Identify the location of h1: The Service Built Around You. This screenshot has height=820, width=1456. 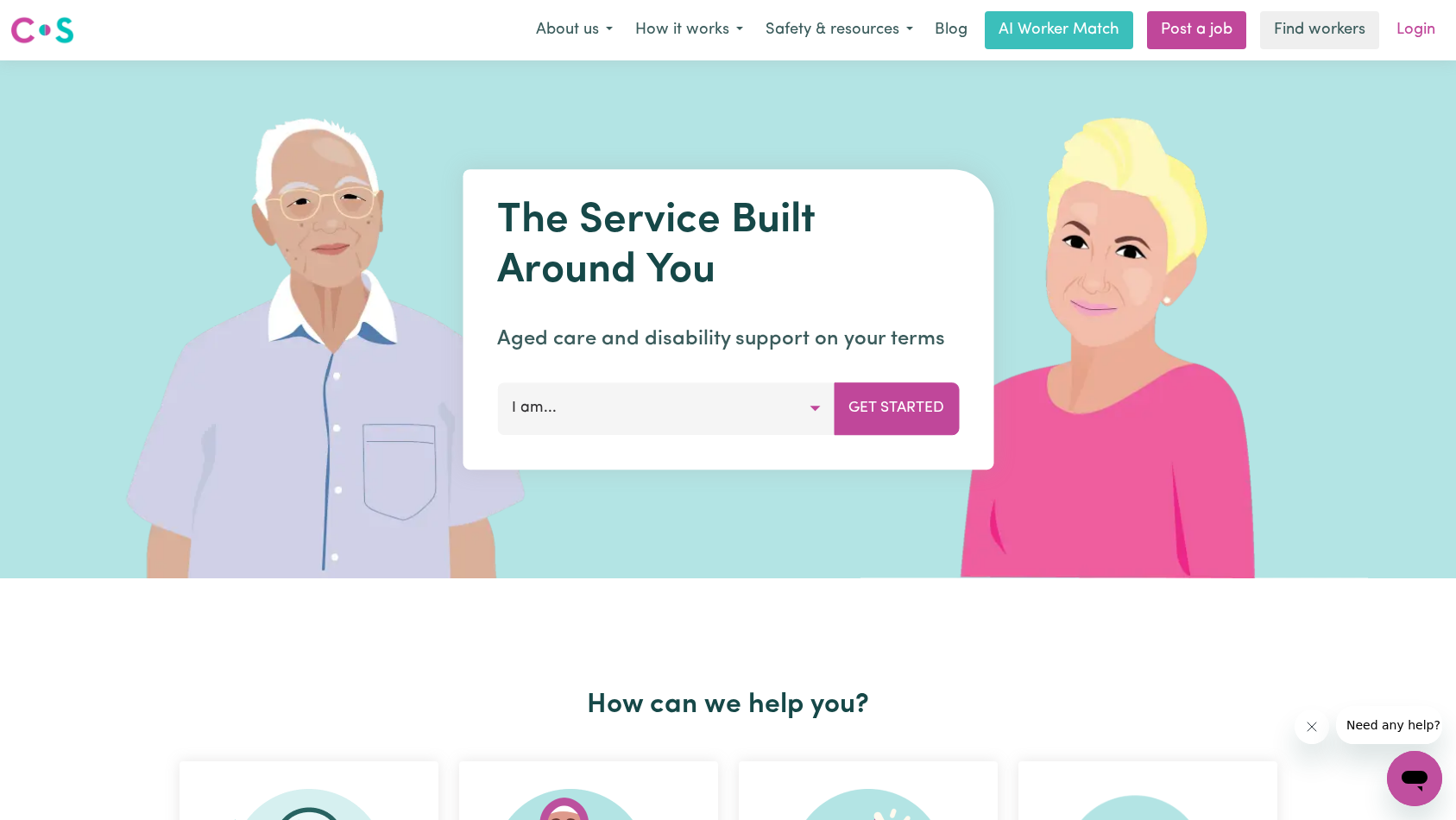
(728, 246).